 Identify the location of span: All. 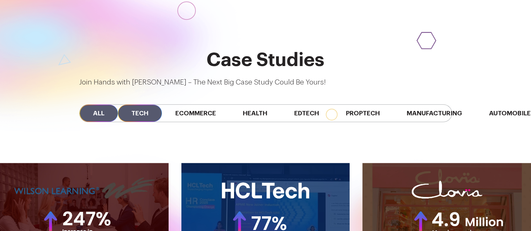
(99, 113).